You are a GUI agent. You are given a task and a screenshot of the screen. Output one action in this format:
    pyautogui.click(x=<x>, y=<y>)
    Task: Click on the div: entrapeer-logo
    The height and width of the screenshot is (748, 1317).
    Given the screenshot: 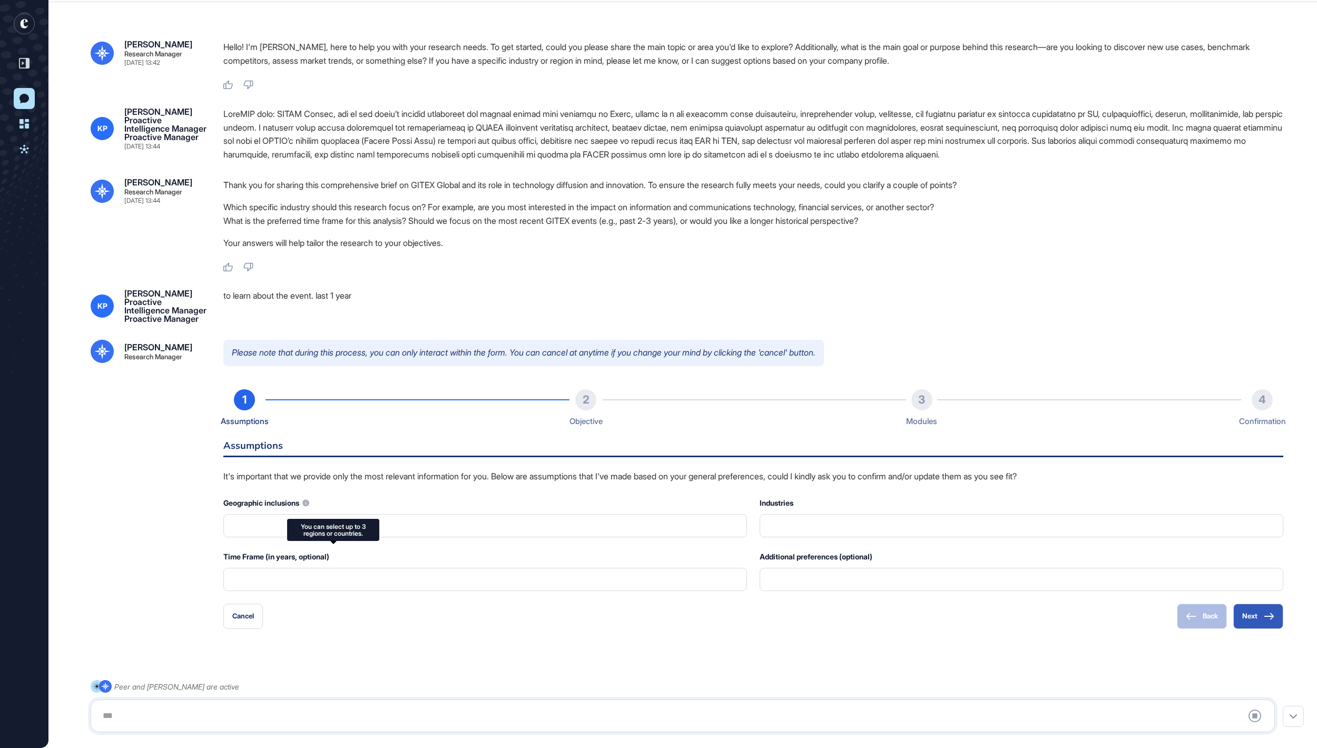 What is the action you would take?
    pyautogui.click(x=24, y=24)
    